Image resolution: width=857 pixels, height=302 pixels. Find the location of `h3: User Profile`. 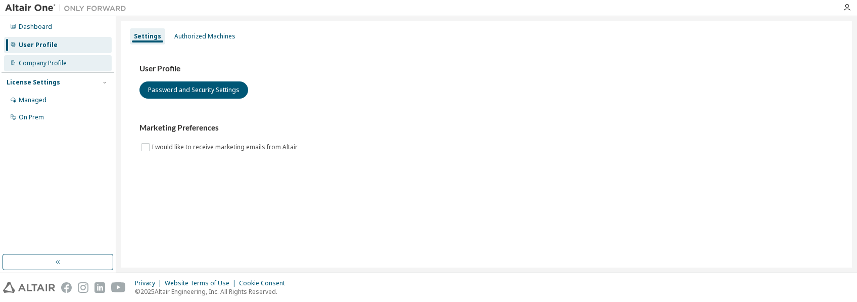

h3: User Profile is located at coordinates (487, 69).